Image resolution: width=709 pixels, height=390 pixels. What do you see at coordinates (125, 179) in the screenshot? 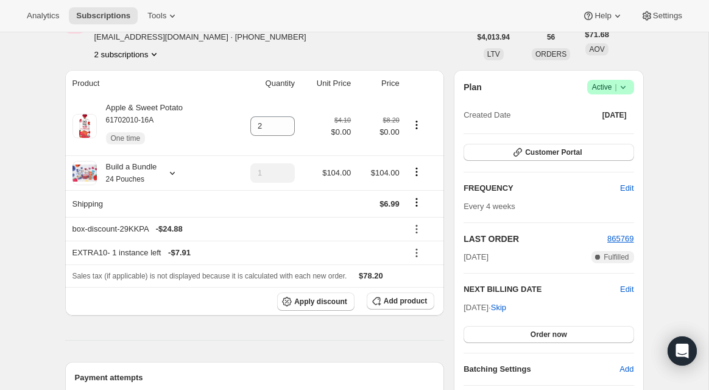
I see `small: 24 Pouches` at bounding box center [125, 179].